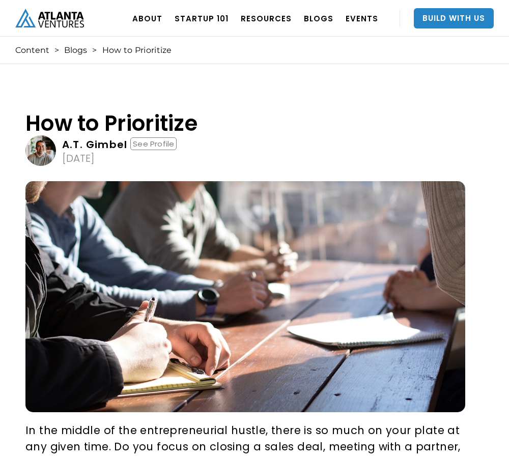  I want to click on div: How to Prioritize, so click(137, 50).